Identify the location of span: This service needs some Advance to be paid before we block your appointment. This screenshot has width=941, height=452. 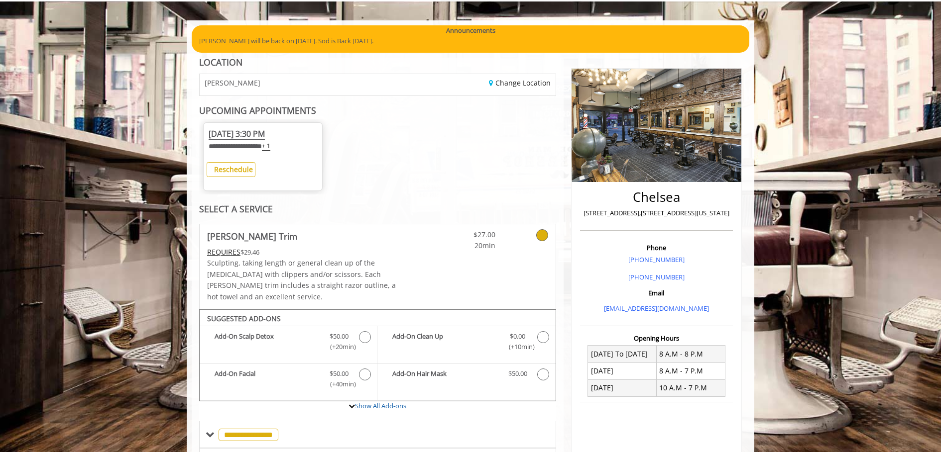
(223, 252).